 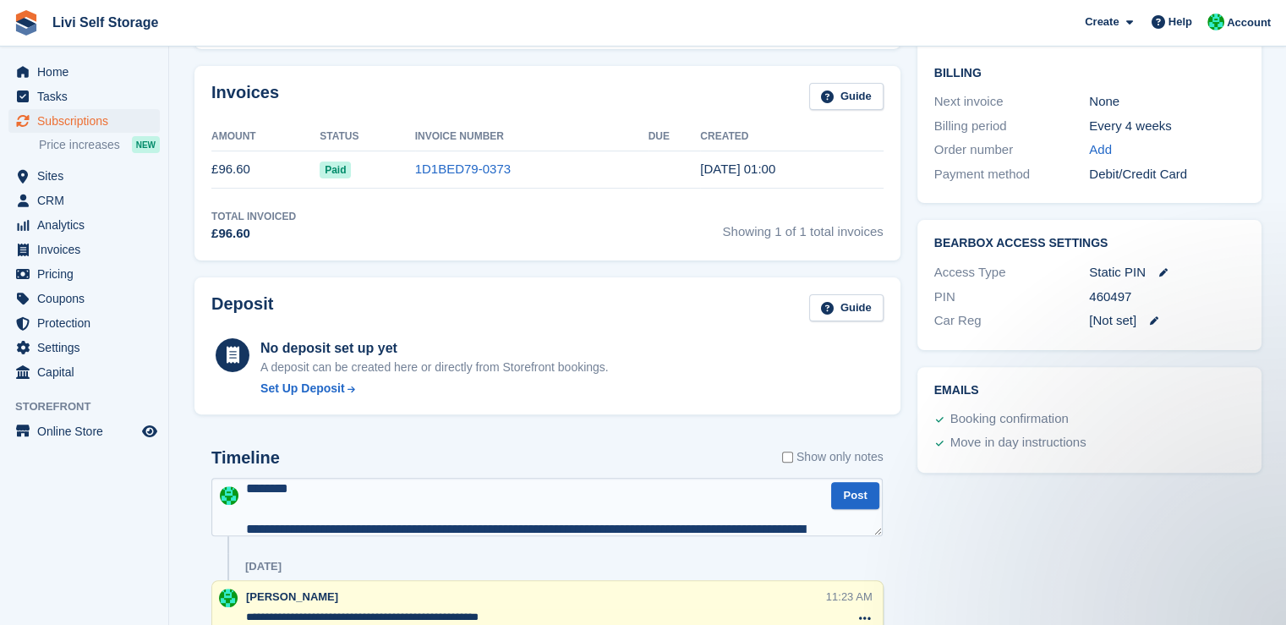 What do you see at coordinates (79, 145) in the screenshot?
I see `span: Price increases` at bounding box center [79, 145].